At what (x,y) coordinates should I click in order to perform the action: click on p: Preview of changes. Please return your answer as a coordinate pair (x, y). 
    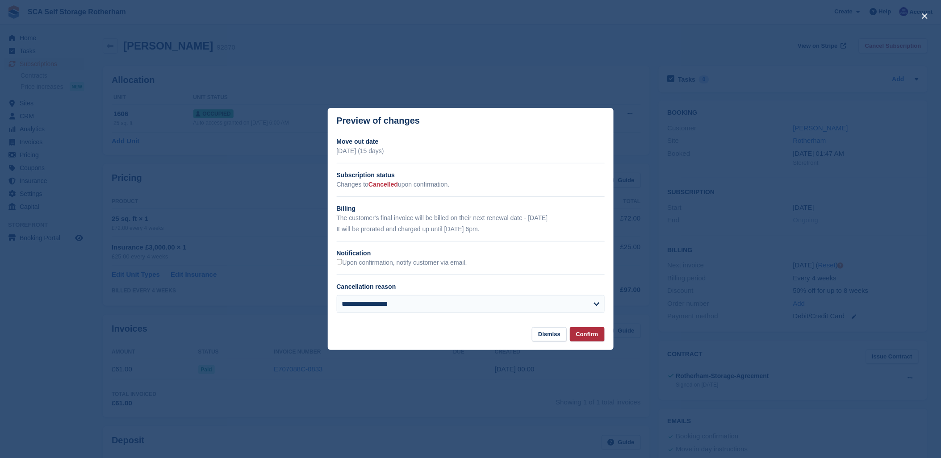
    Looking at the image, I should click on (378, 121).